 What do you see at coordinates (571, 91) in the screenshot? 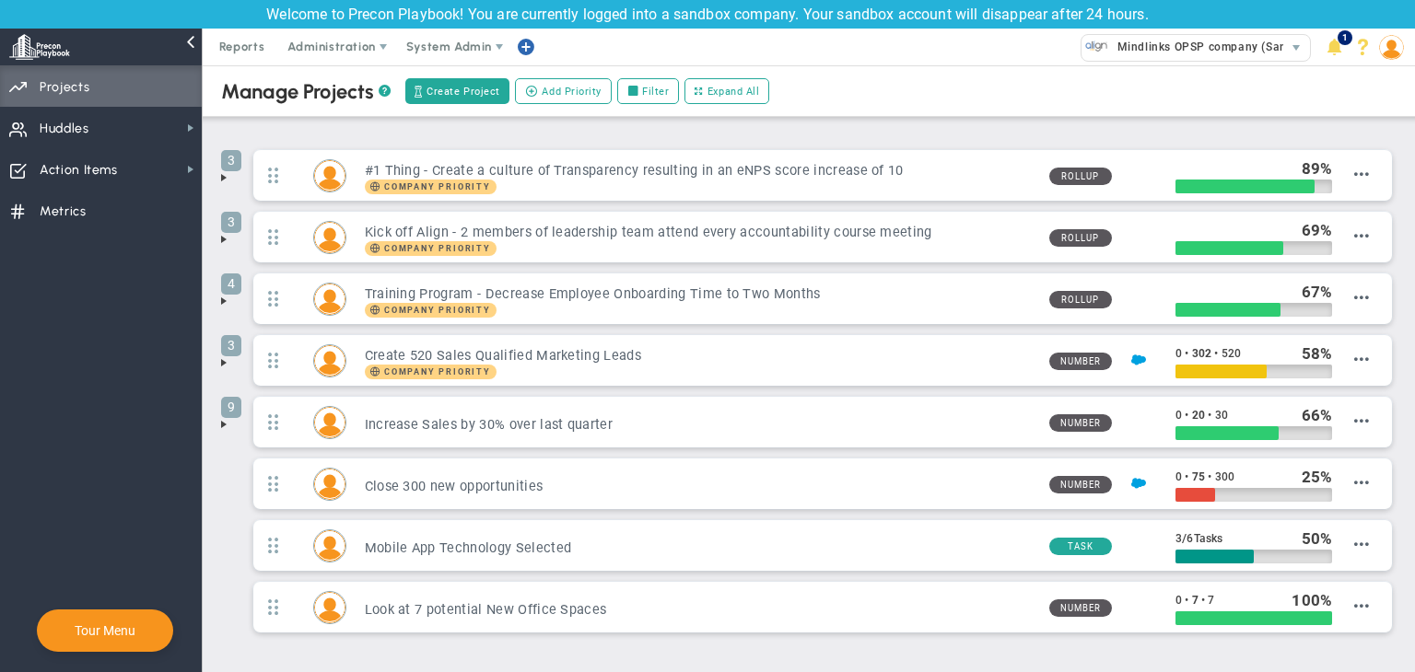
I see `span: Add Priority` at bounding box center [571, 91].